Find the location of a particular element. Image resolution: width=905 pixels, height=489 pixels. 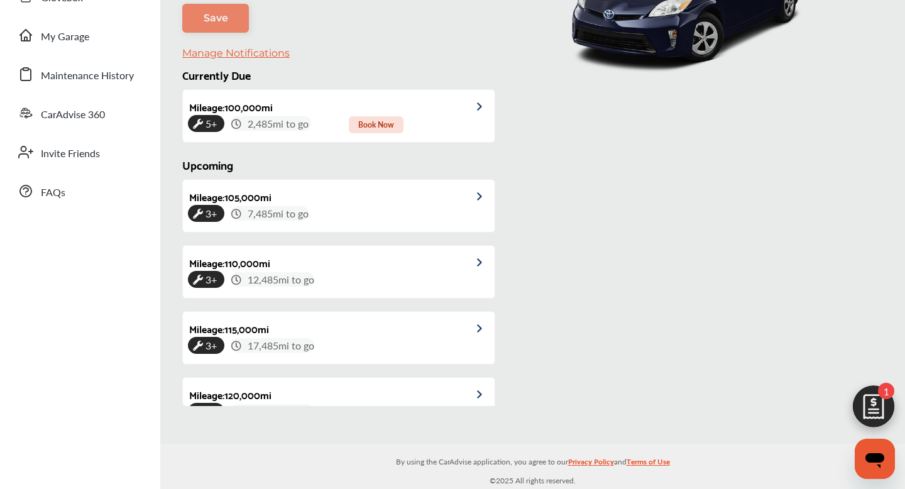

span: Currently Due is located at coordinates (216, 74).